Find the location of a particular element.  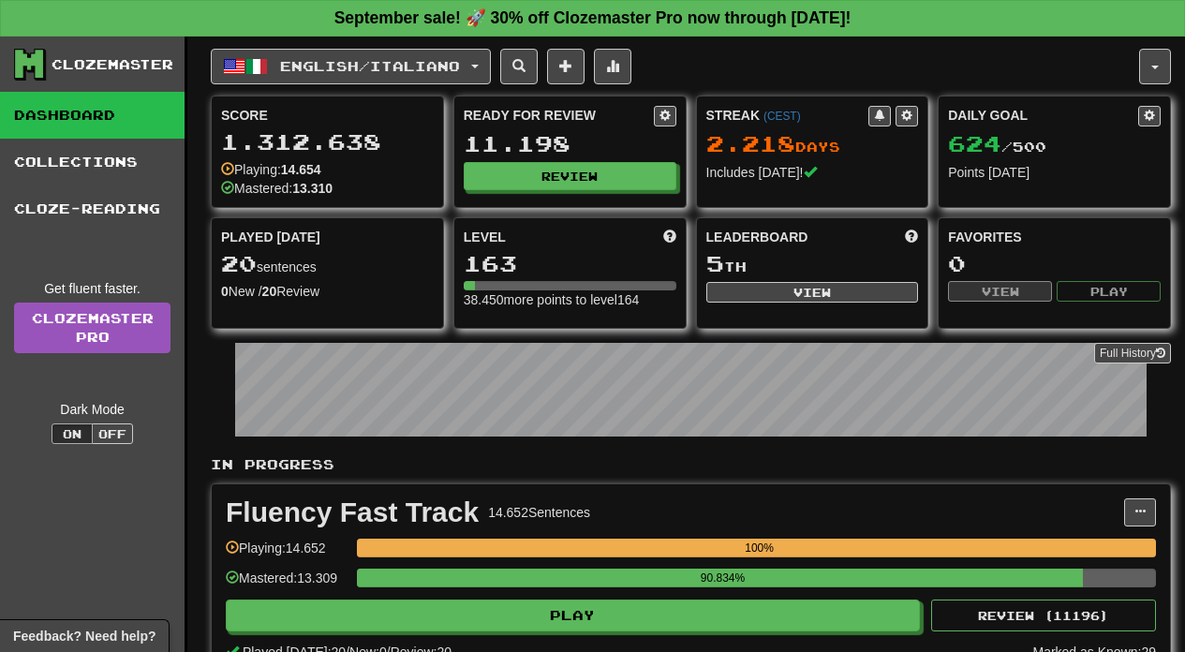

button: Off is located at coordinates (112, 434).